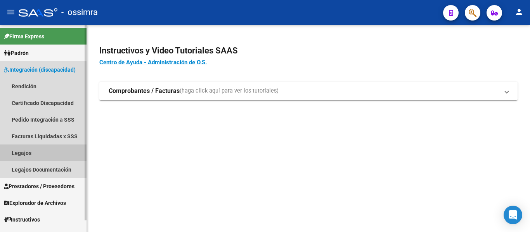 The width and height of the screenshot is (530, 232). What do you see at coordinates (39, 187) in the screenshot?
I see `span: Prestadores / Proveedores` at bounding box center [39, 187].